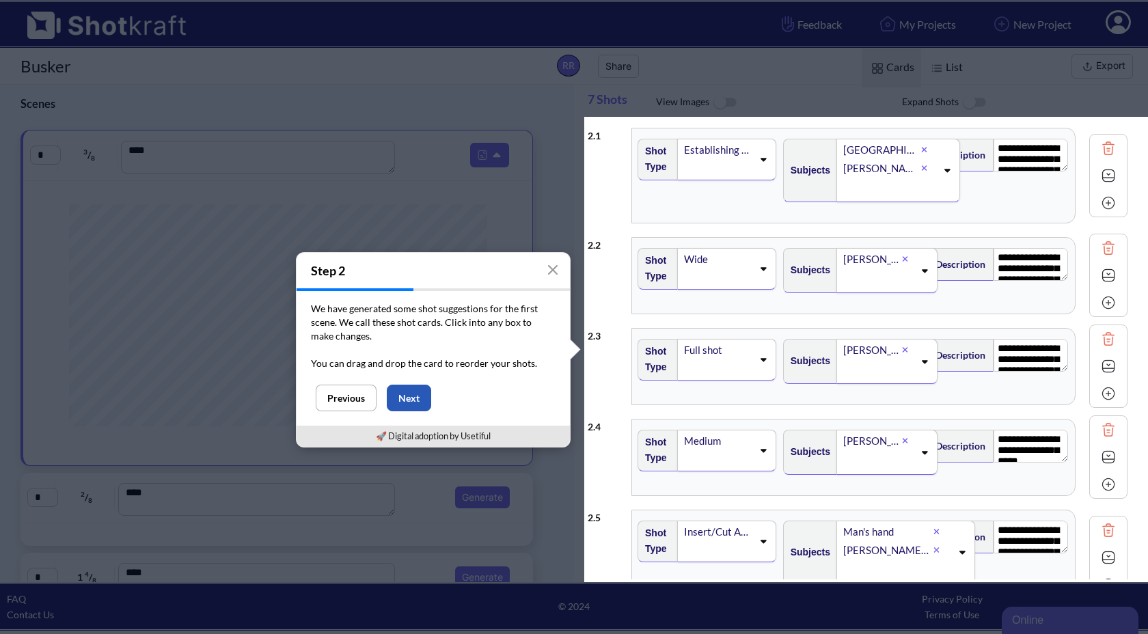  Describe the element at coordinates (346, 398) in the screenshot. I see `button: Previous` at that location.